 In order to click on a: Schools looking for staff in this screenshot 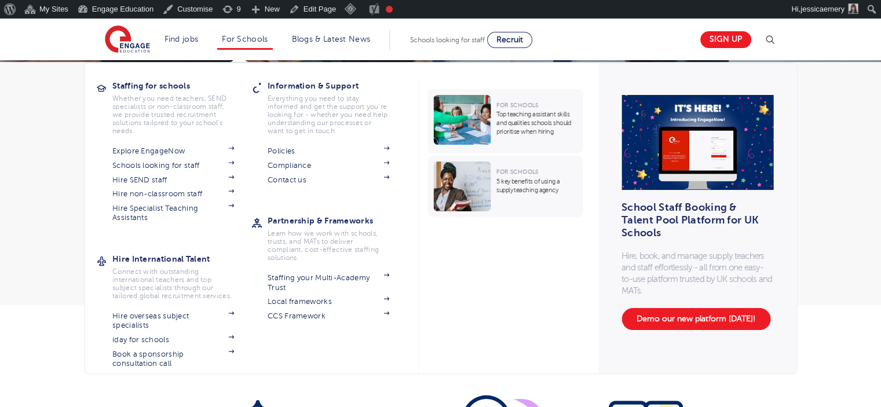, I will do `click(173, 166)`.